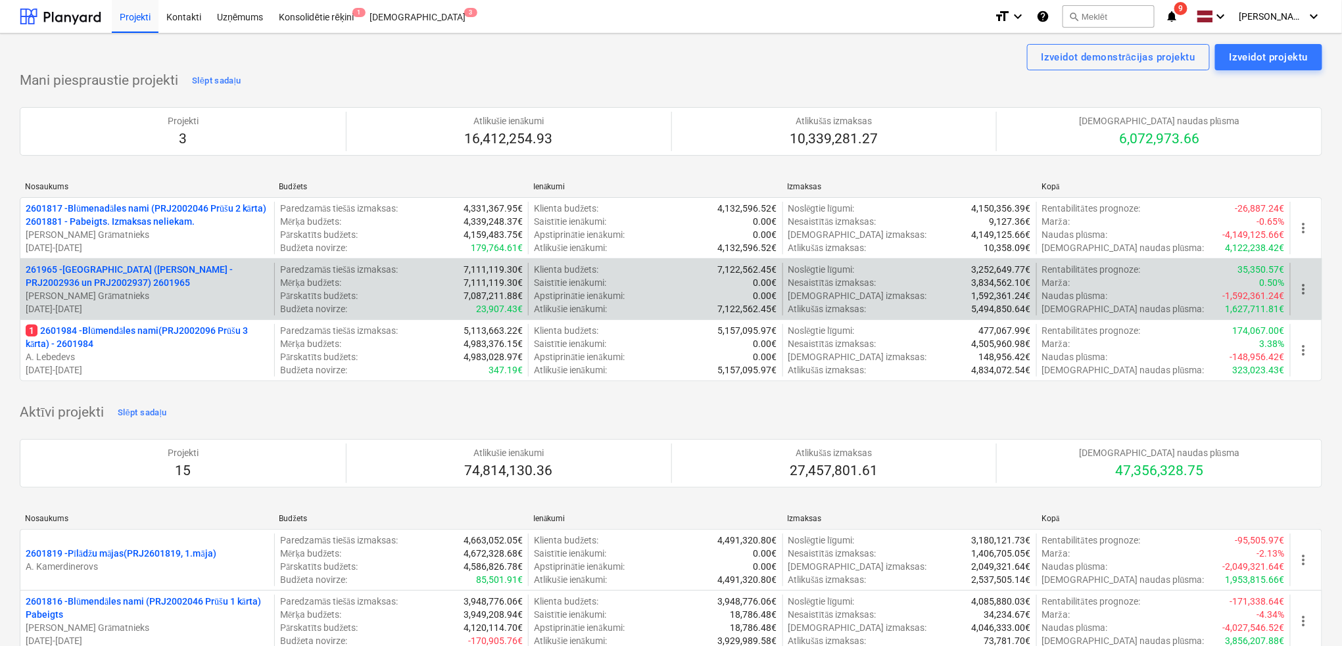  I want to click on p: 179,764.61€, so click(496, 248).